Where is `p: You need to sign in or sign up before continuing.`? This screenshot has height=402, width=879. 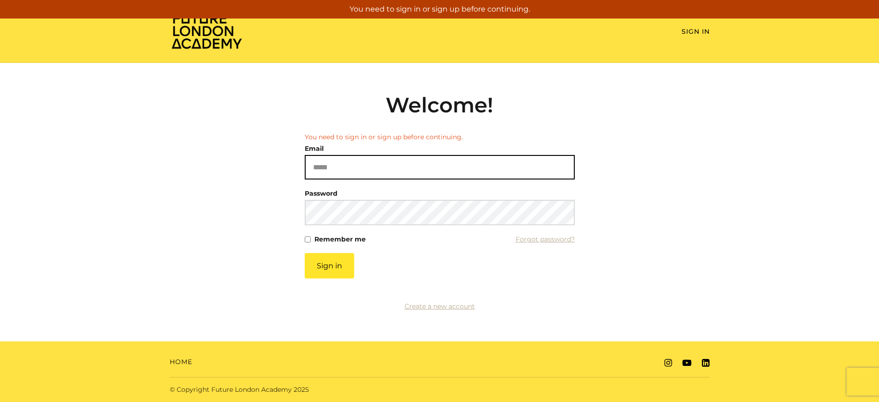 p: You need to sign in or sign up before continuing. is located at coordinates (439, 9).